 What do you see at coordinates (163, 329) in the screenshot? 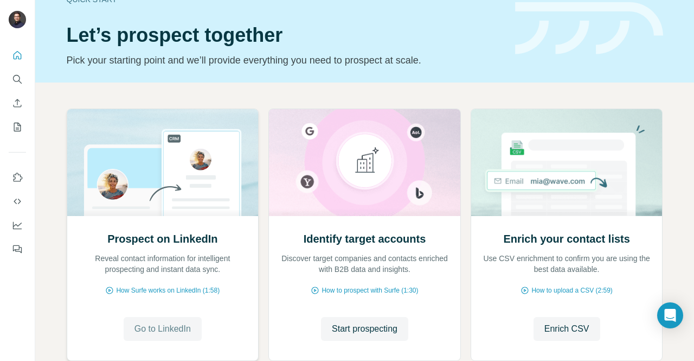
I see `span: Go to LinkedIn` at bounding box center [163, 329].